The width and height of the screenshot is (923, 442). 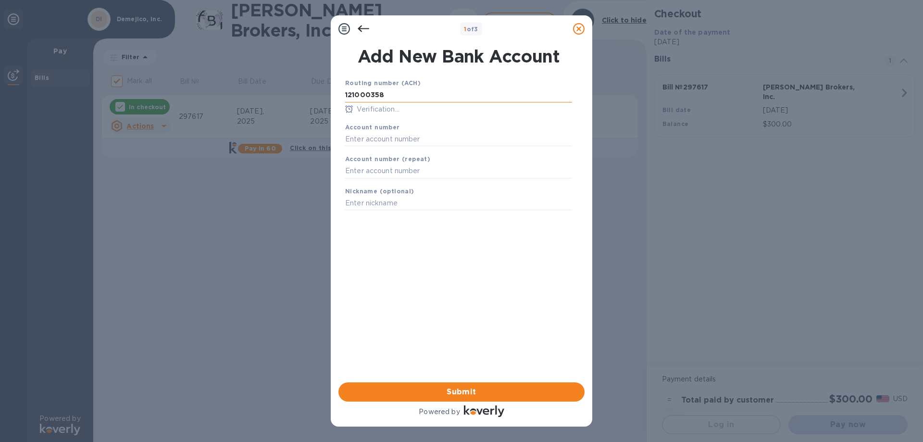 What do you see at coordinates (459, 203) in the screenshot?
I see `input: Enter nickname` at bounding box center [459, 203].